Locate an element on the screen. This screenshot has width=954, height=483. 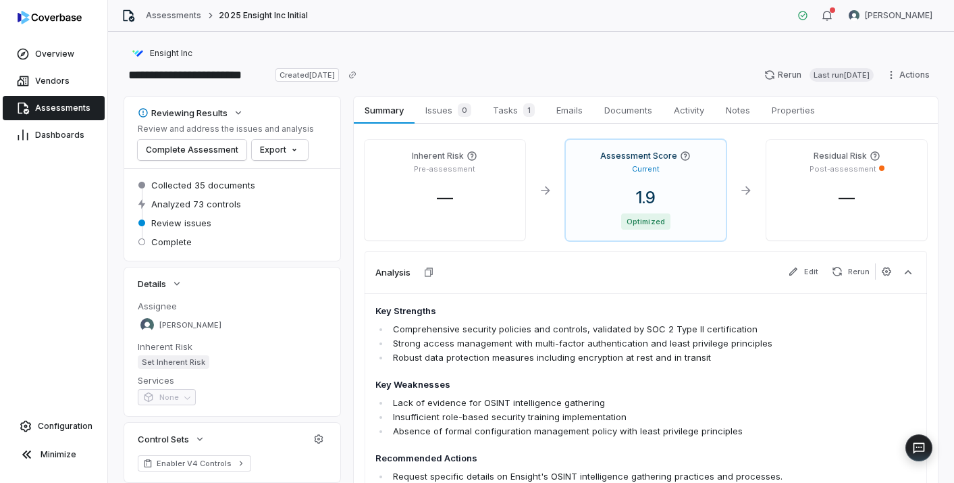
span: Optimized is located at coordinates (645, 221).